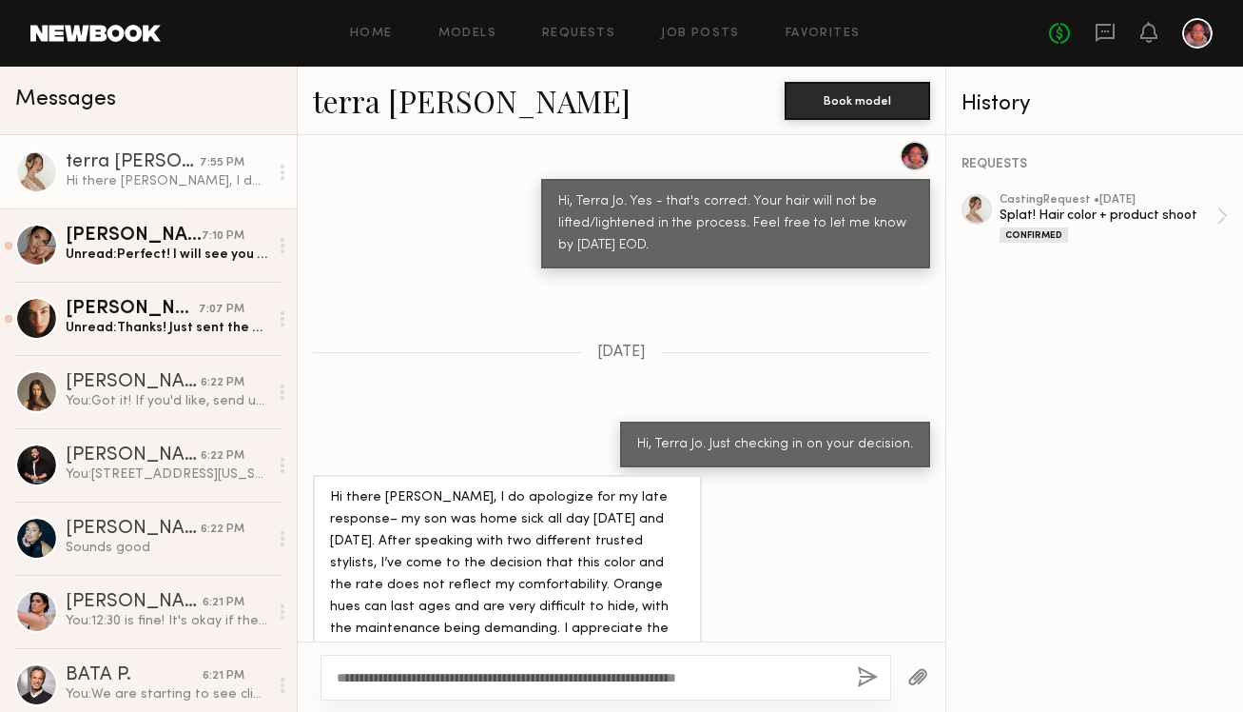  What do you see at coordinates (134, 675) in the screenshot?
I see `div: BATA P.` at bounding box center [134, 675].